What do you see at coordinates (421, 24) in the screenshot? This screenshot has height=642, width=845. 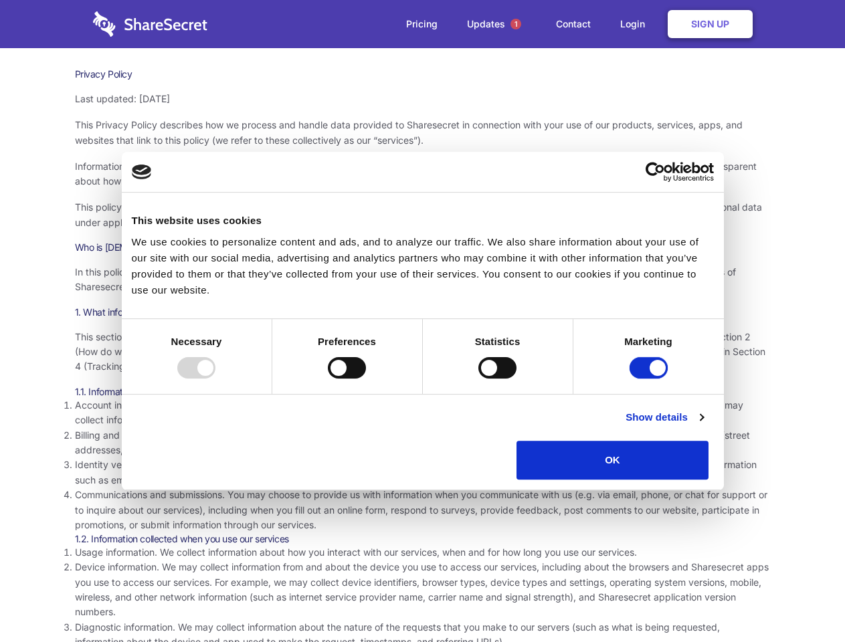 I see `a: Pricing` at bounding box center [421, 24].